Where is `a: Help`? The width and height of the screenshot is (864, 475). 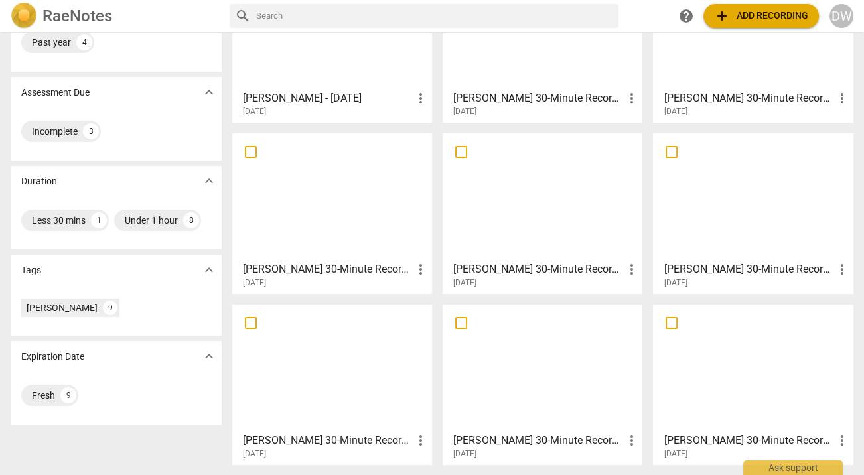
a: Help is located at coordinates (686, 16).